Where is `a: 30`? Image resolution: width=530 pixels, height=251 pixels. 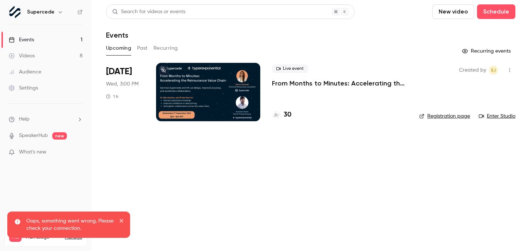 a: 30 is located at coordinates (281, 115).